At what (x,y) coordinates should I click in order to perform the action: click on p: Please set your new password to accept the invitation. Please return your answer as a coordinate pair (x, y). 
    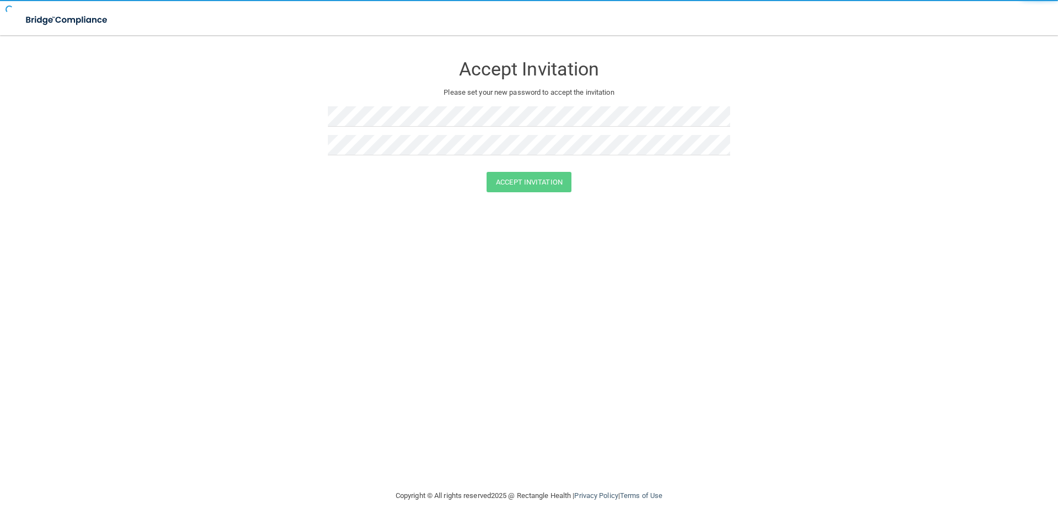
    Looking at the image, I should click on (529, 93).